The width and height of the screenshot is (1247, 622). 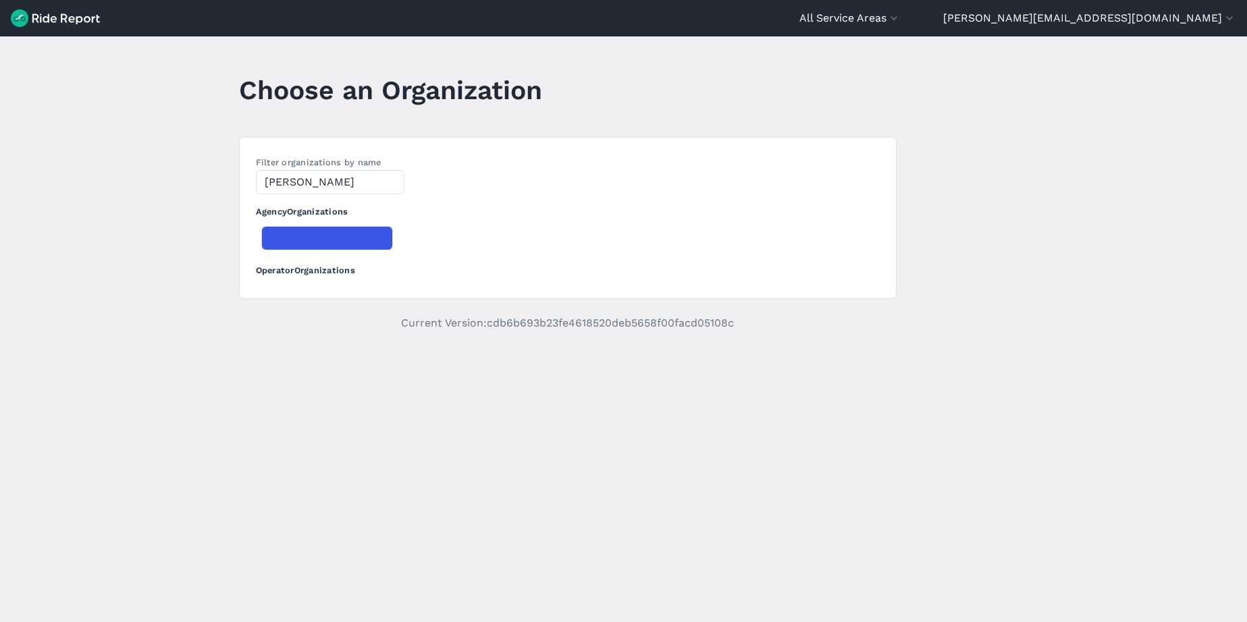 I want to click on div: loading, so click(x=327, y=238).